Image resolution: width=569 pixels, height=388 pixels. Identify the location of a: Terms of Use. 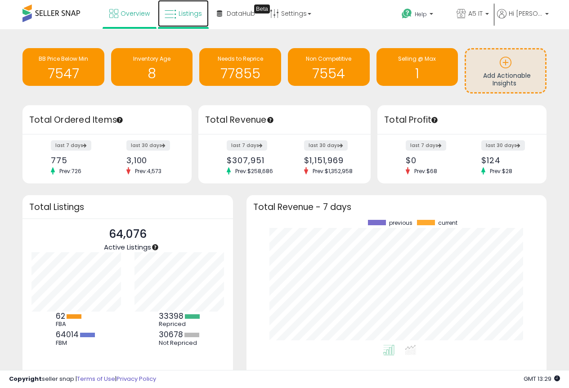
(96, 379).